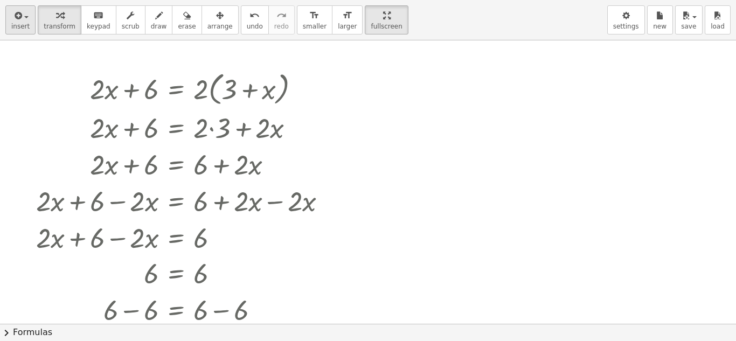  What do you see at coordinates (99, 20) in the screenshot?
I see `button: keyboardkeypad` at bounding box center [99, 20].